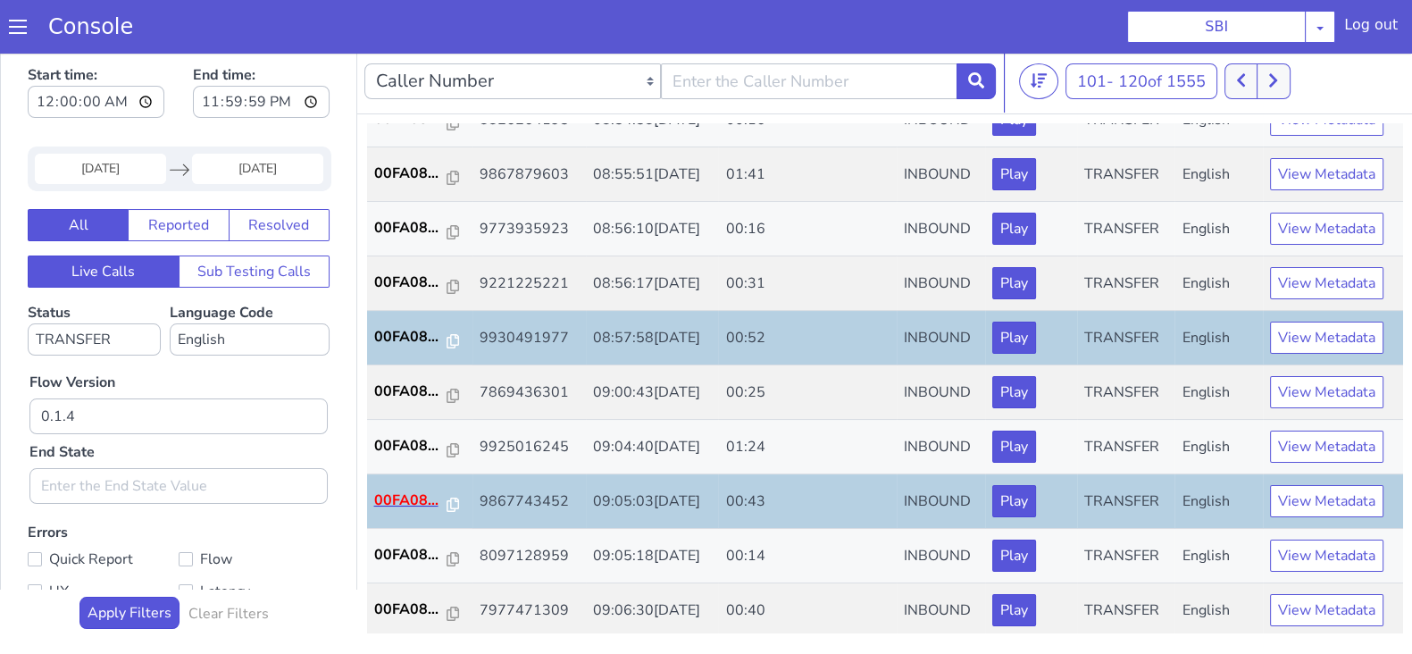 This screenshot has height=654, width=1412. I want to click on button: Sub Testing Calls, so click(255, 222).